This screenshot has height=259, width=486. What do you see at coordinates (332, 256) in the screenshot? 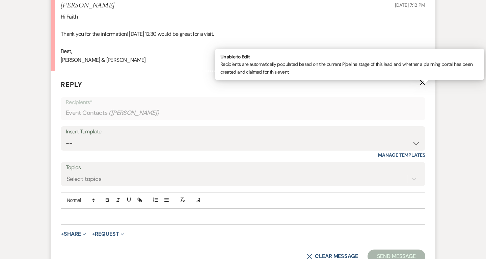
I see `button: Clear message` at bounding box center [332, 256].